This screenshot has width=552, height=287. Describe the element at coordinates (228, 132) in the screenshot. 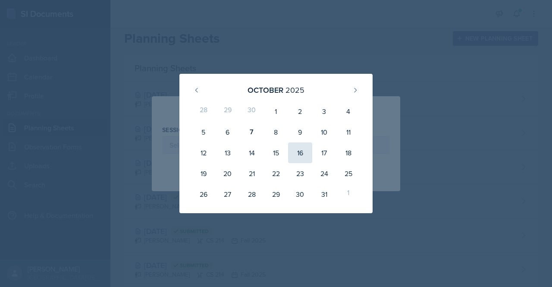

I see `div: 6` at that location.